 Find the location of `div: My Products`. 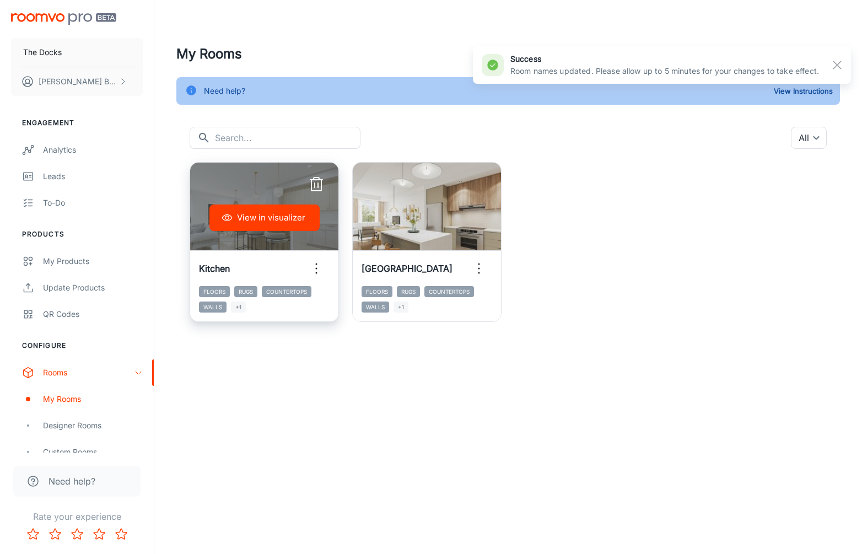

div: My Products is located at coordinates (93, 261).